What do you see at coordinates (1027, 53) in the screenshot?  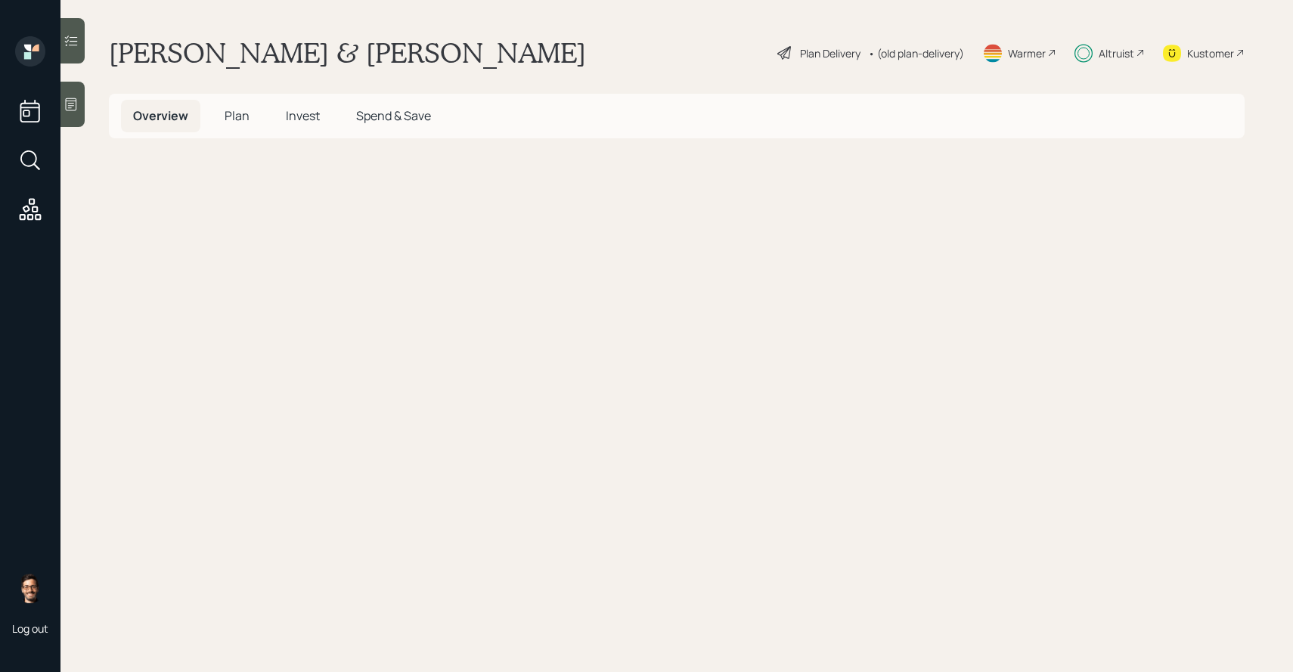 I see `div: Warmer` at bounding box center [1027, 53].